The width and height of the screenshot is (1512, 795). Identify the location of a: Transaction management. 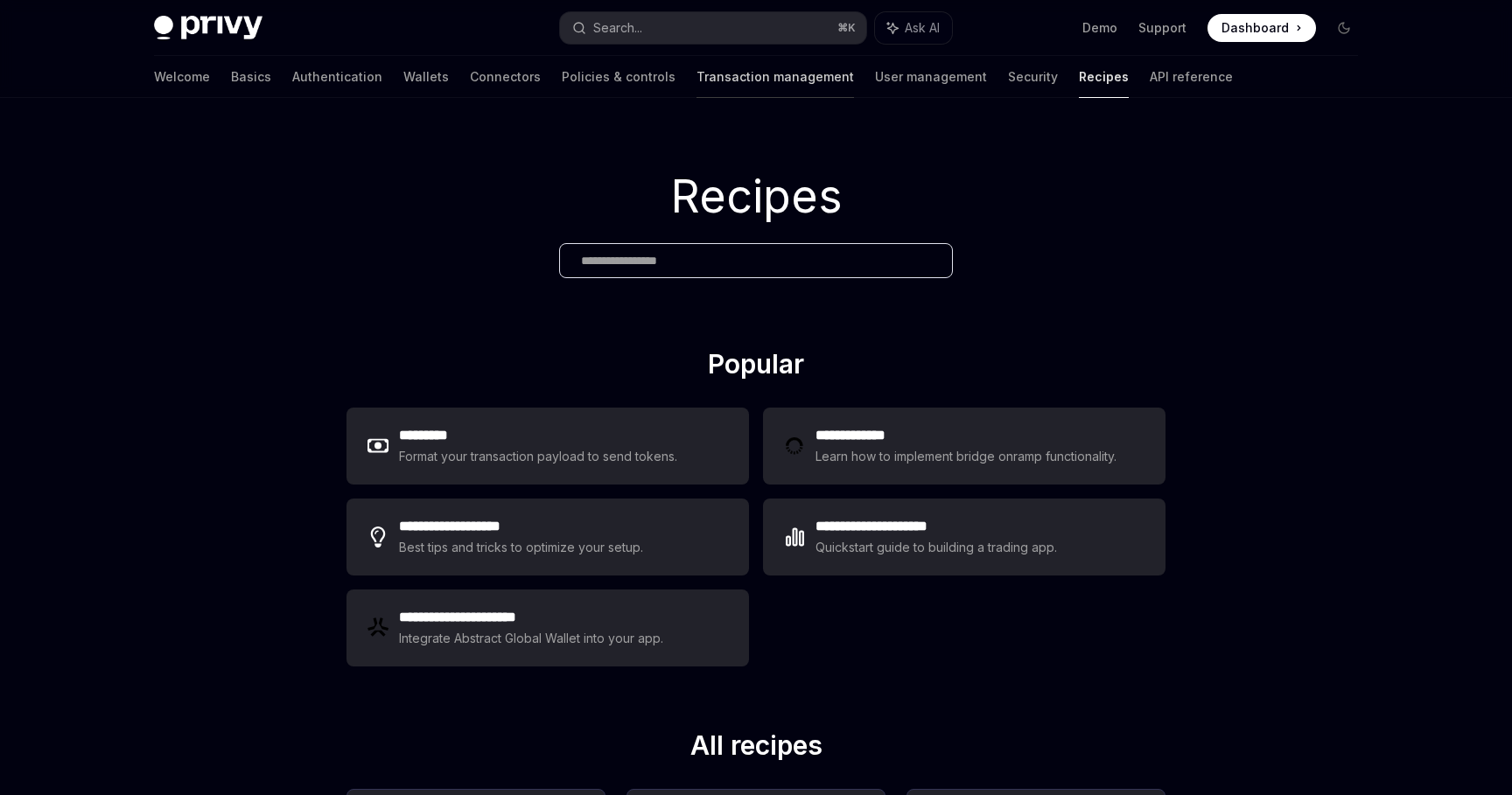
(776, 77).